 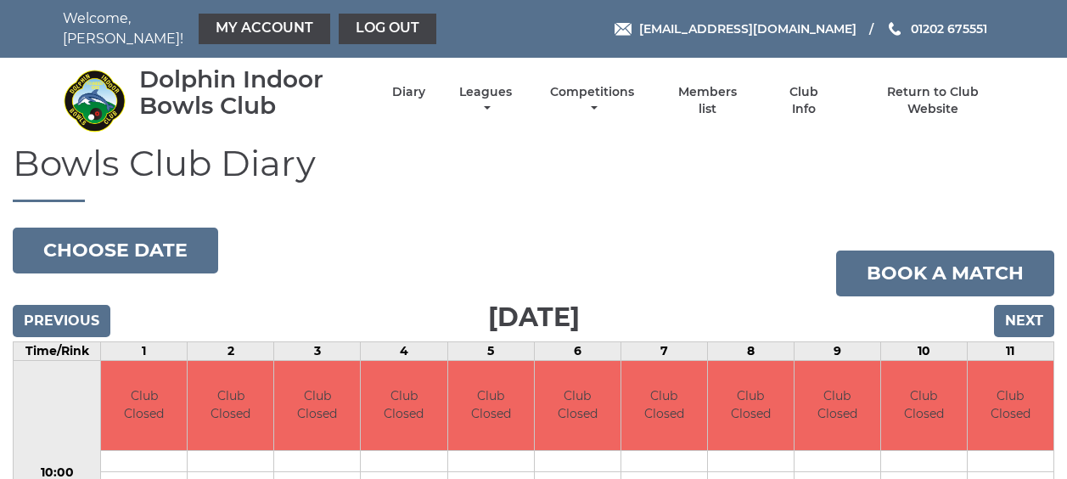 I want to click on td: 9, so click(x=837, y=351).